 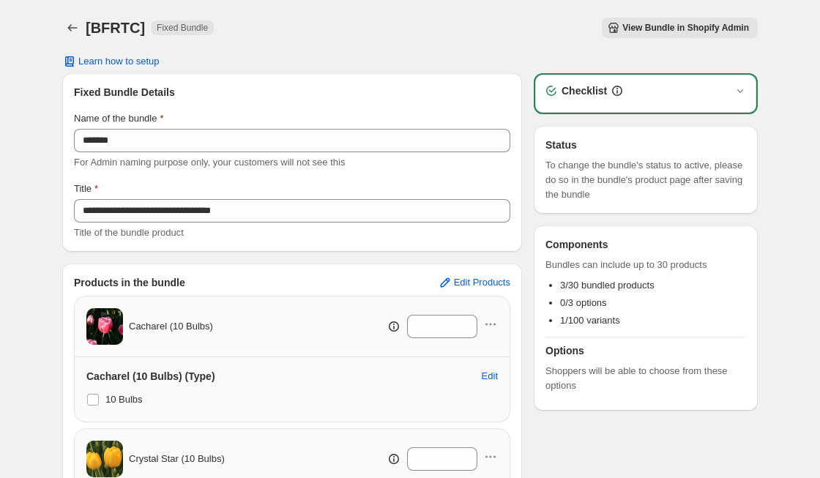 I want to click on span: 1/100 variants, so click(x=590, y=320).